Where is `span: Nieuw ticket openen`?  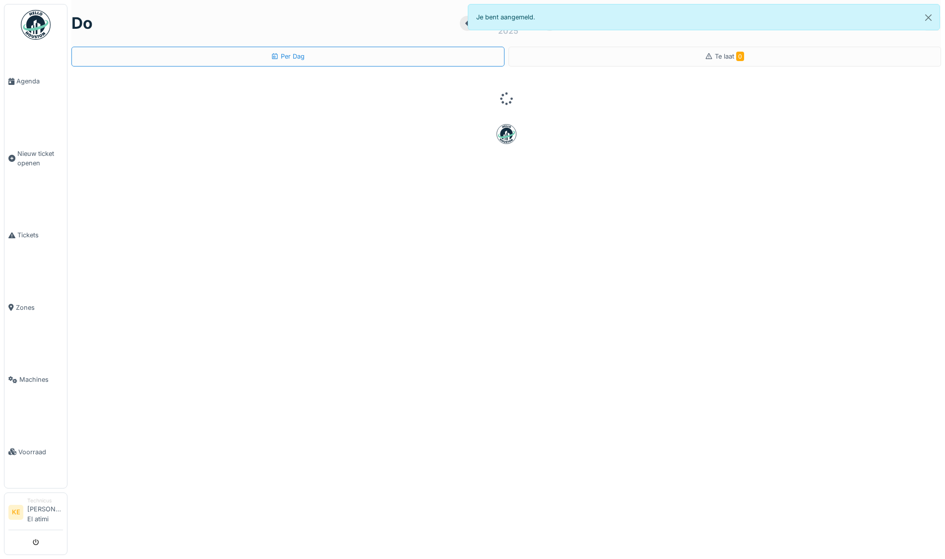 span: Nieuw ticket openen is located at coordinates (40, 158).